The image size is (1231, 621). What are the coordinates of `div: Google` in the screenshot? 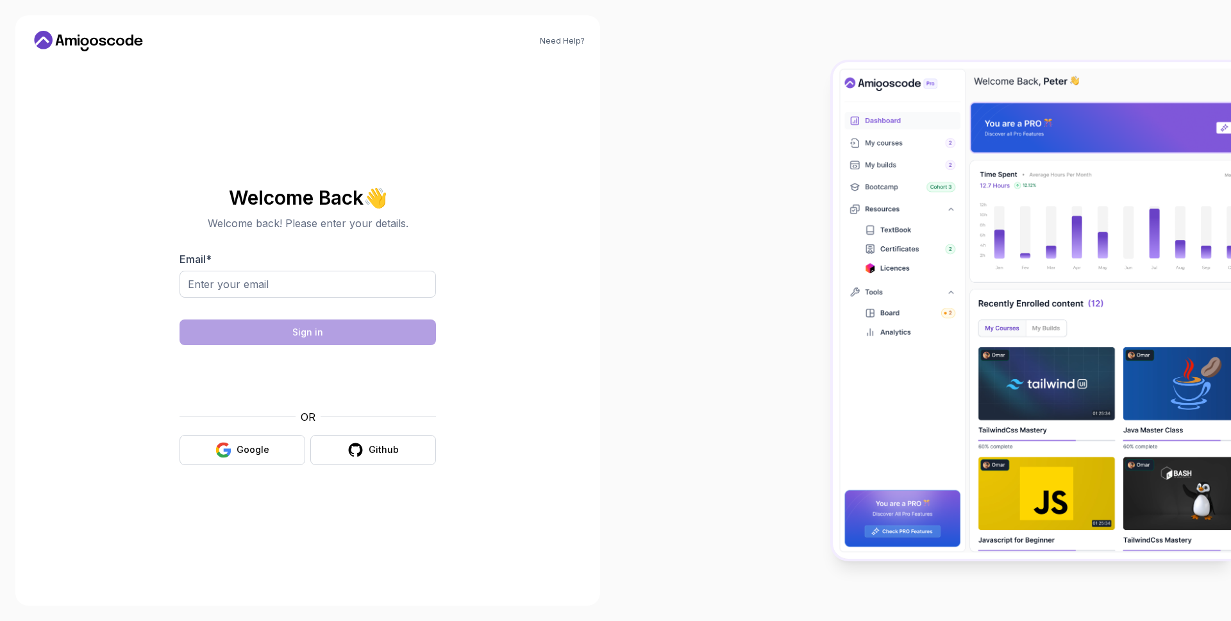 It's located at (253, 450).